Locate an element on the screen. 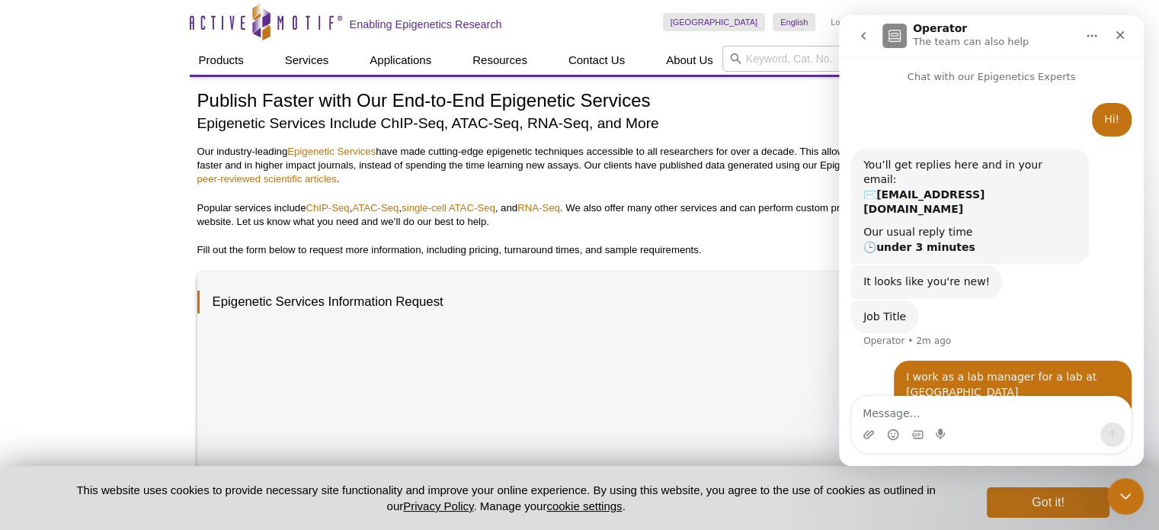 The image size is (1159, 530). a: Contact Us is located at coordinates (597, 60).